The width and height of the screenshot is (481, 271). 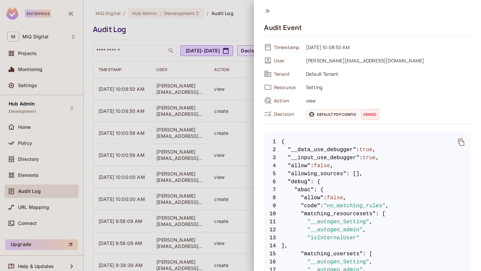 What do you see at coordinates (287, 87) in the screenshot?
I see `span: Resource` at bounding box center [287, 87].